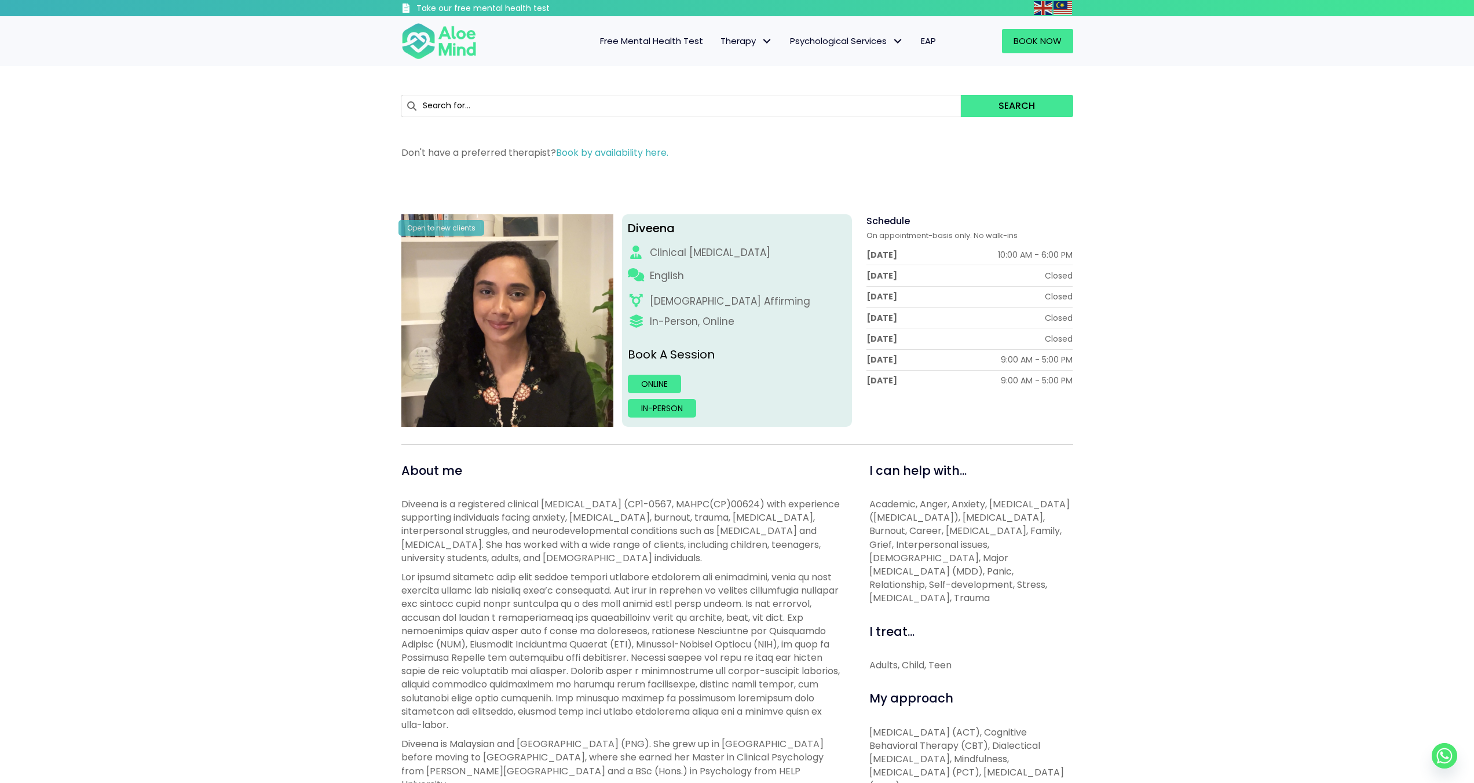 The image size is (1474, 783). Describe the element at coordinates (681, 106) in the screenshot. I see `input: Search for...` at that location.